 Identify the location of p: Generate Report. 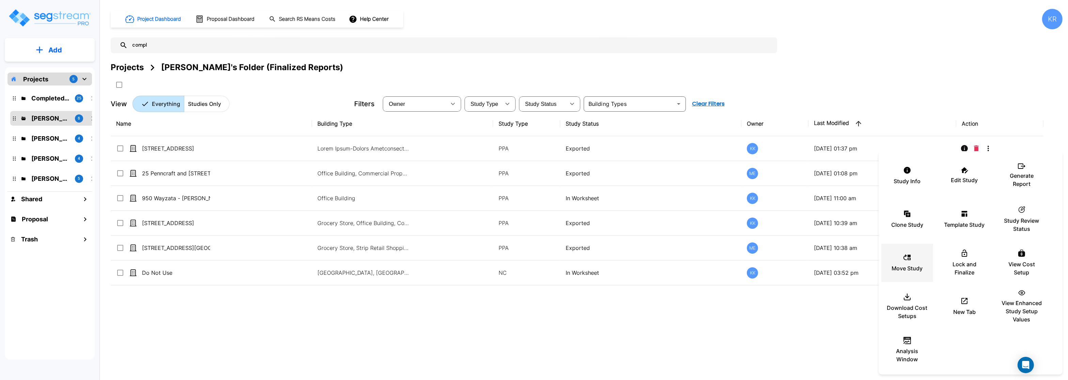
(1021, 180).